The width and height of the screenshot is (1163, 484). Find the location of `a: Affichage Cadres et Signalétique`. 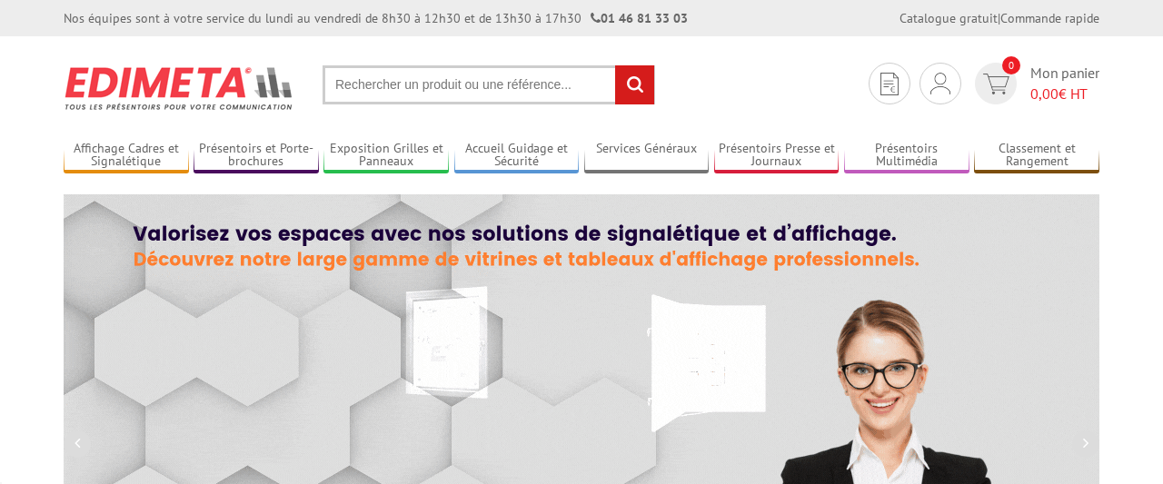

a: Affichage Cadres et Signalétique is located at coordinates (126, 155).